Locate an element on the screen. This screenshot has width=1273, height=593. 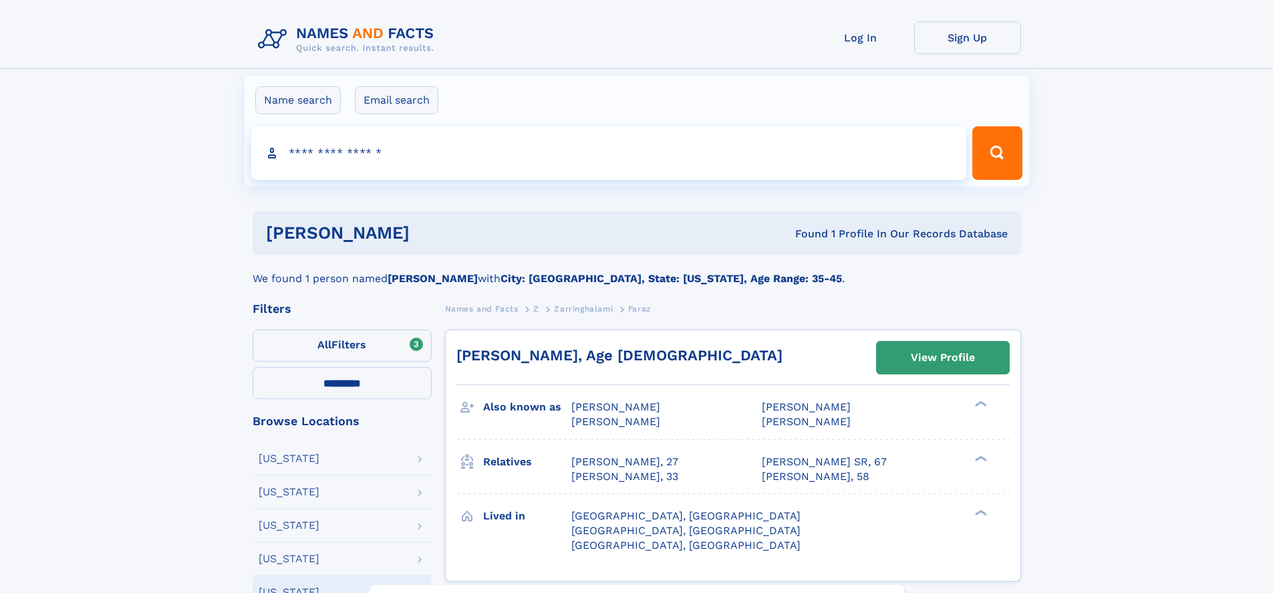
a: Sign Up is located at coordinates (968, 37).